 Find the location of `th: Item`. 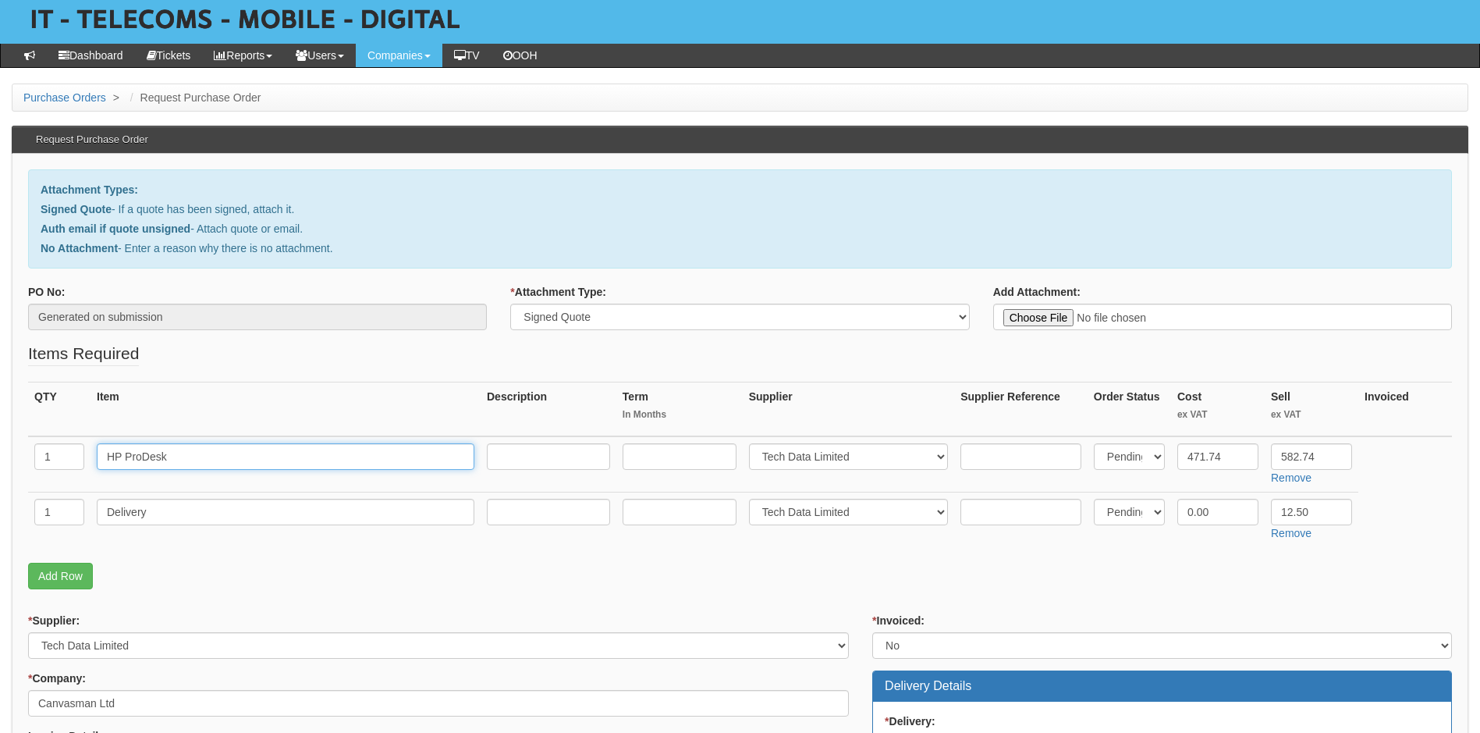

th: Item is located at coordinates (286, 410).